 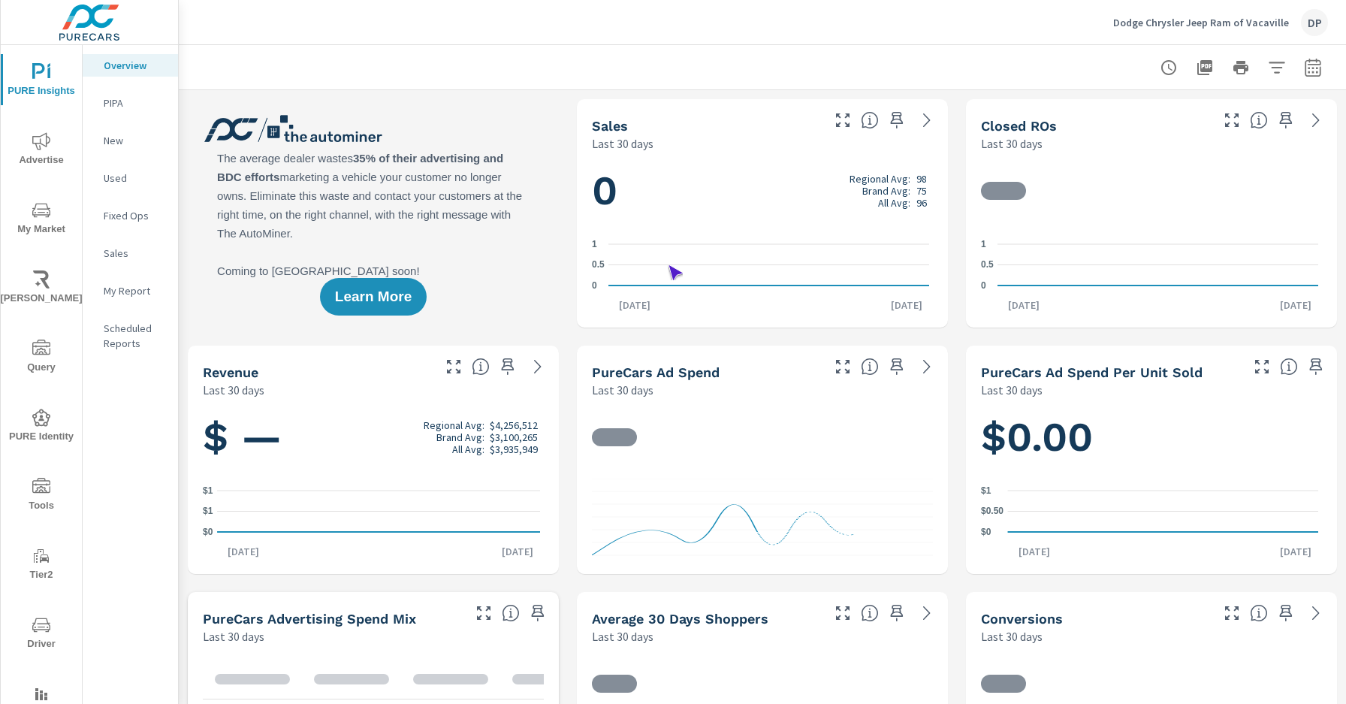 I want to click on p: $4,256,512, so click(x=514, y=425).